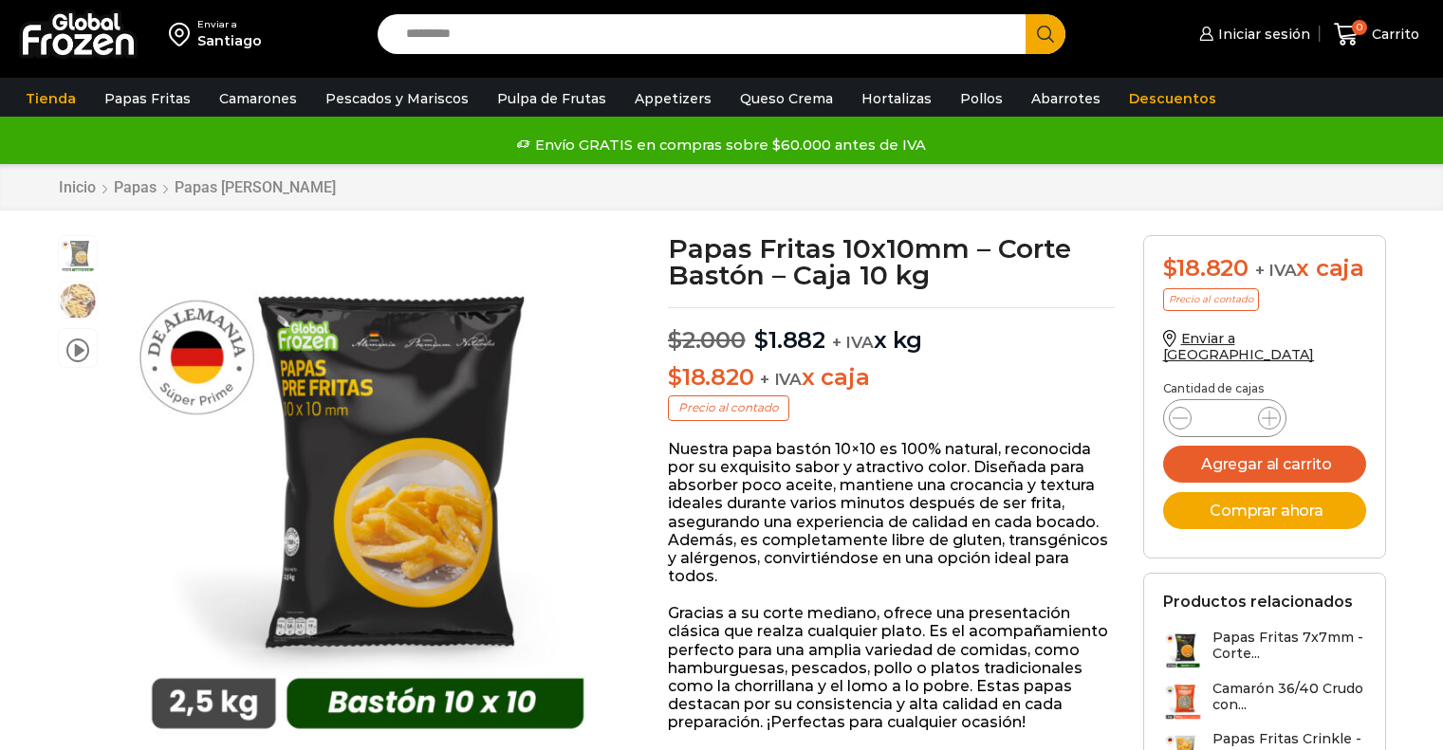 This screenshot has height=750, width=1443. What do you see at coordinates (891, 513) in the screenshot?
I see `p: Nuestra papa bastón 10×10 es 100% natural, reconocida por su exquisito sabor y atractivo color. D...` at bounding box center [891, 513].